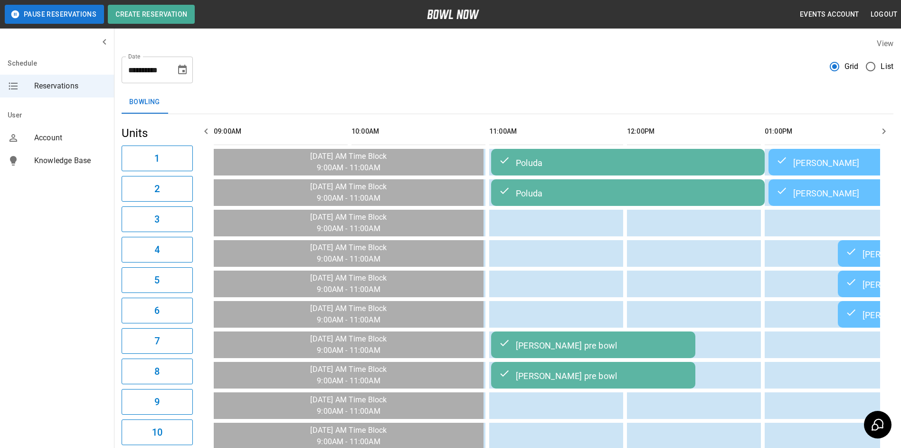 The width and height of the screenshot is (901, 448). What do you see at coordinates (157, 249) in the screenshot?
I see `h6: 4` at bounding box center [157, 249].